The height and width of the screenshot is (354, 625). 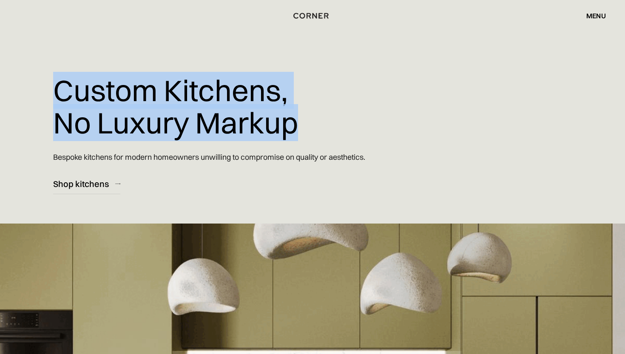 I want to click on div: Shop kitchens, so click(x=81, y=184).